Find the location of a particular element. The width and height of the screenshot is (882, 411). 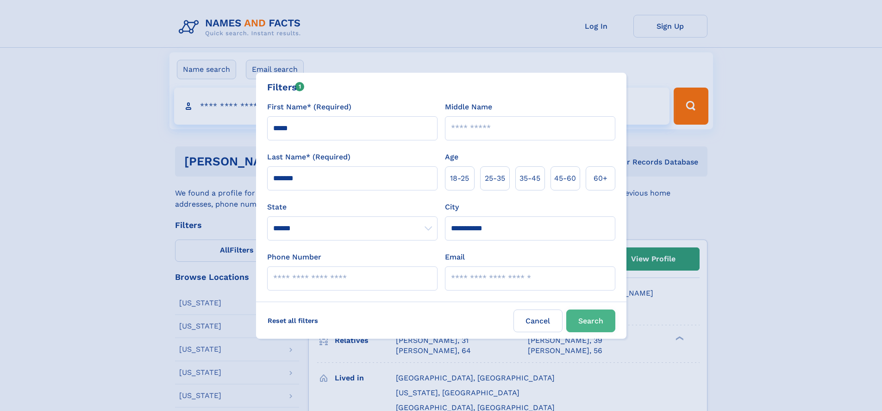

label: Last Name* (Required) is located at coordinates (309, 157).